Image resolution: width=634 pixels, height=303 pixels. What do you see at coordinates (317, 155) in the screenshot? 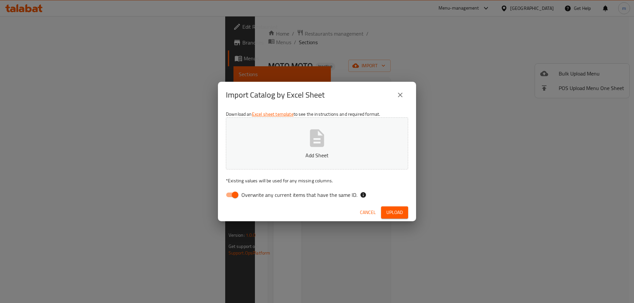
I see `p: Add Sheet` at bounding box center [317, 155].